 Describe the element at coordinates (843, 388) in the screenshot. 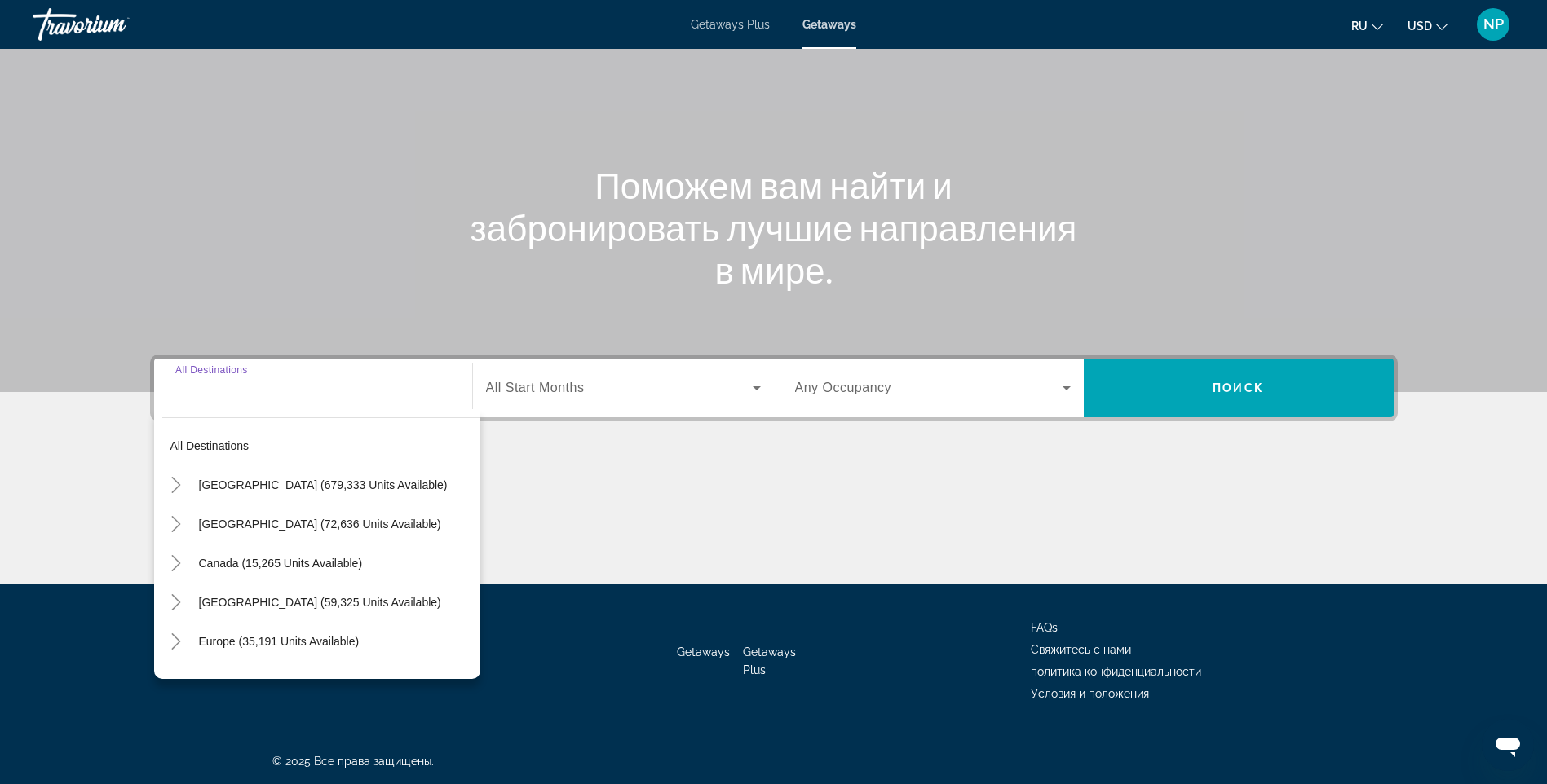

I see `span: Any Occupancy` at that location.